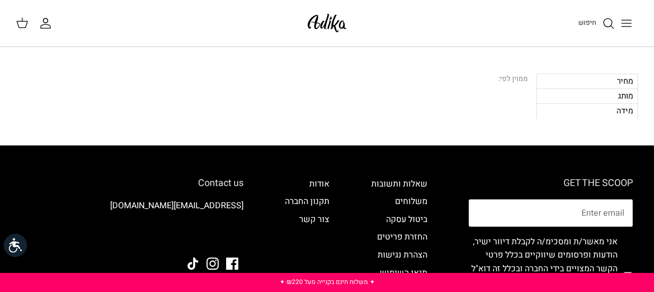 This screenshot has height=292, width=654. Describe the element at coordinates (403, 255) in the screenshot. I see `a: הצהרת נגישות` at that location.